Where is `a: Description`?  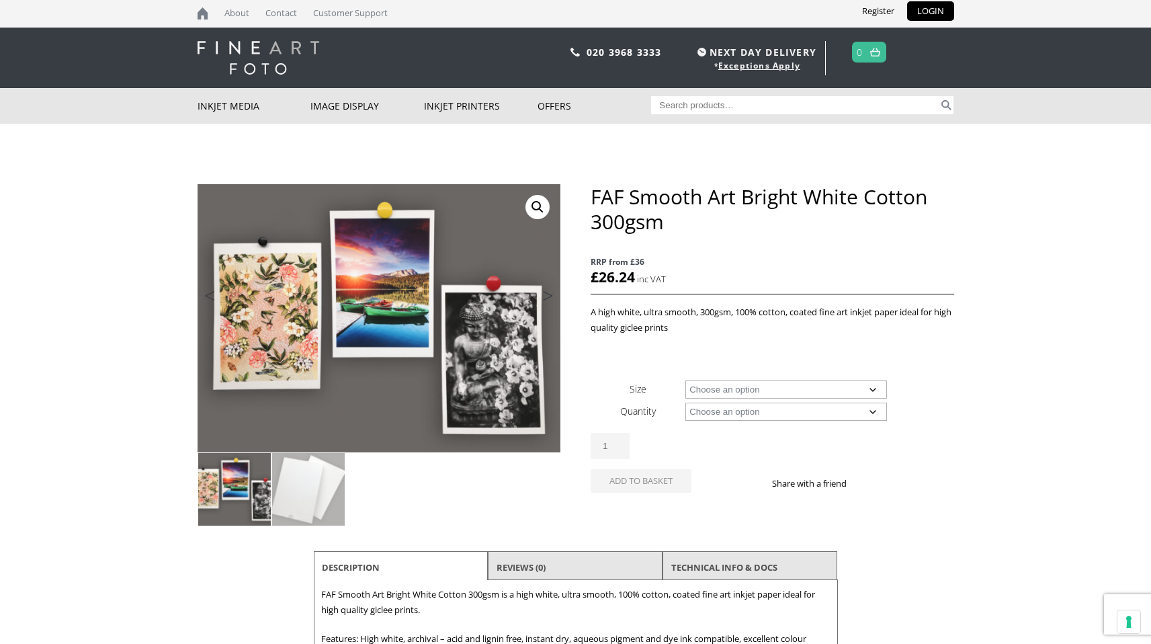
a: Description is located at coordinates (351, 567).